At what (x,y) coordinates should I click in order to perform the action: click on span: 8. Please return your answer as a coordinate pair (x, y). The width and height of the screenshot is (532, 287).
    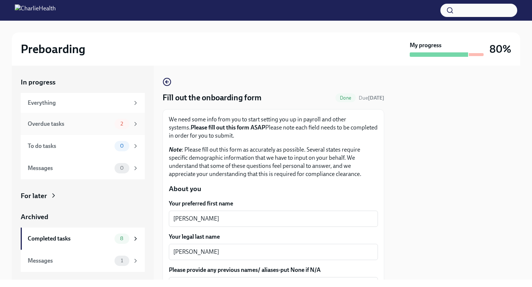
    Looking at the image, I should click on (122, 239).